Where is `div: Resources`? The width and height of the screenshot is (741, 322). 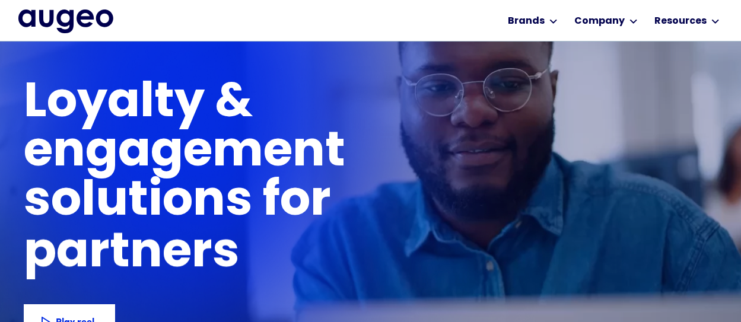 div: Resources is located at coordinates (681, 21).